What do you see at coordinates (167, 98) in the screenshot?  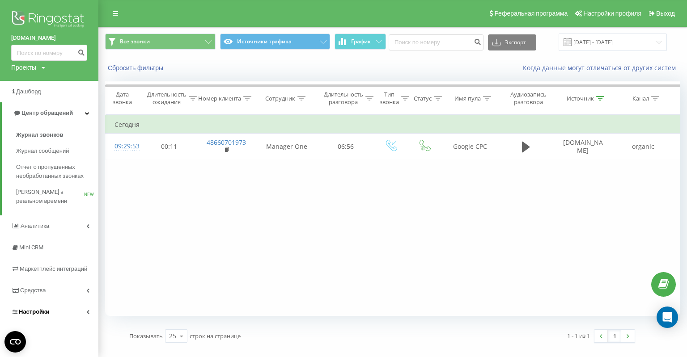 I see `div: Длительность ожидания` at bounding box center [167, 98].